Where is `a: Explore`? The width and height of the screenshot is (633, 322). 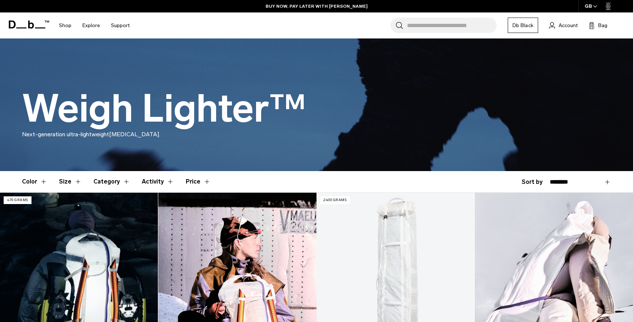
a: Explore is located at coordinates (91, 25).